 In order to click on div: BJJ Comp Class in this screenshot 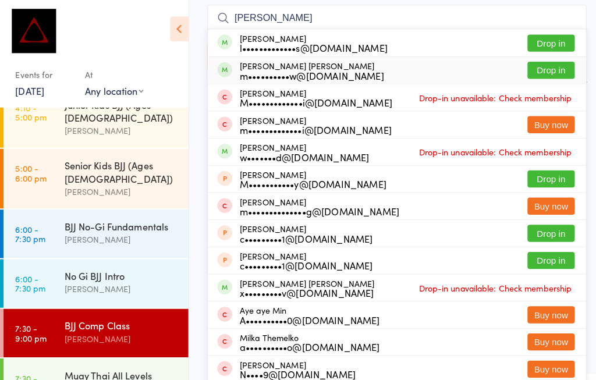, I will do `click(119, 320)`.